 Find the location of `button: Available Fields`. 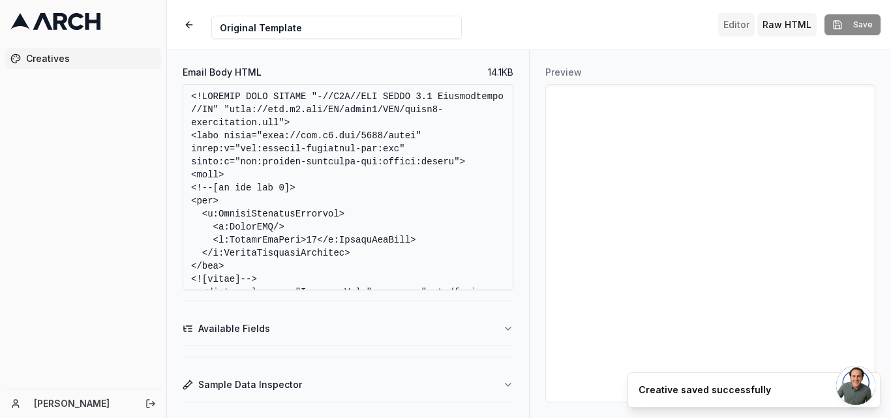

button: Available Fields is located at coordinates (348, 329).